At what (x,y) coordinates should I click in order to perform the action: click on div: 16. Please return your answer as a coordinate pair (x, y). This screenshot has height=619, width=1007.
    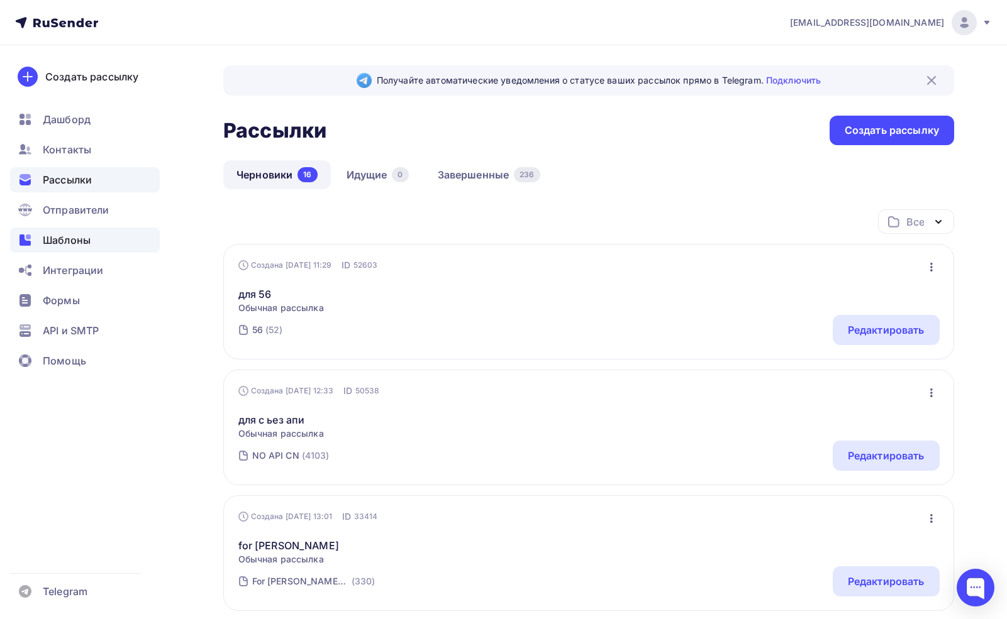
    Looking at the image, I should click on (307, 175).